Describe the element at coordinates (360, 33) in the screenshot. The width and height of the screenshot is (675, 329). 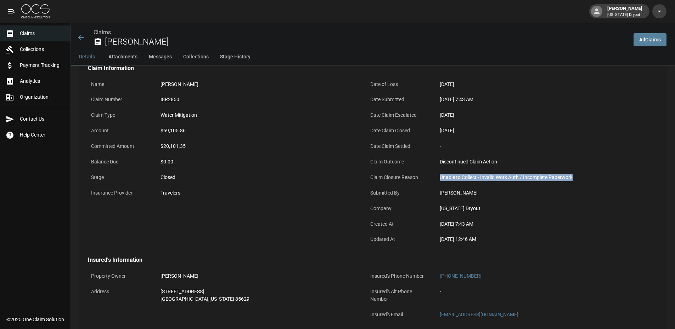
I see `nav: breadcrumb` at that location.